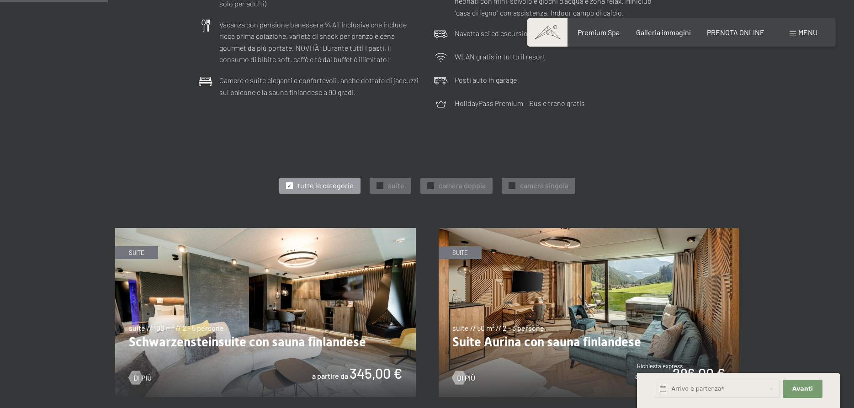  I want to click on button: Avanti, so click(802, 389).